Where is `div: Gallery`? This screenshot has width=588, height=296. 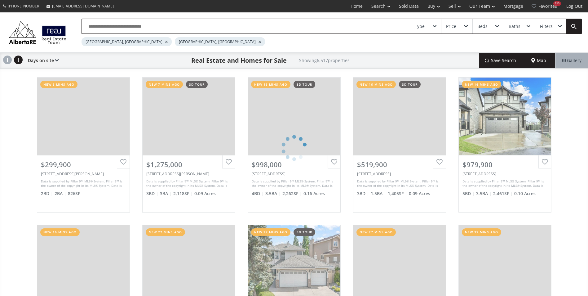 div: Gallery is located at coordinates (571, 60).